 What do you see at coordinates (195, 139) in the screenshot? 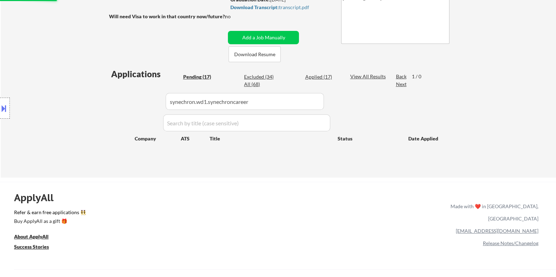
I see `div: ATS` at bounding box center [195, 139].